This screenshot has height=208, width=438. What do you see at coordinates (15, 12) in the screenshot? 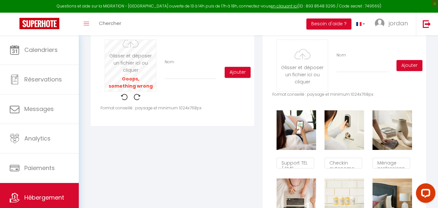
I see `button: Open LiveChat chat widget` at bounding box center [15, 12].